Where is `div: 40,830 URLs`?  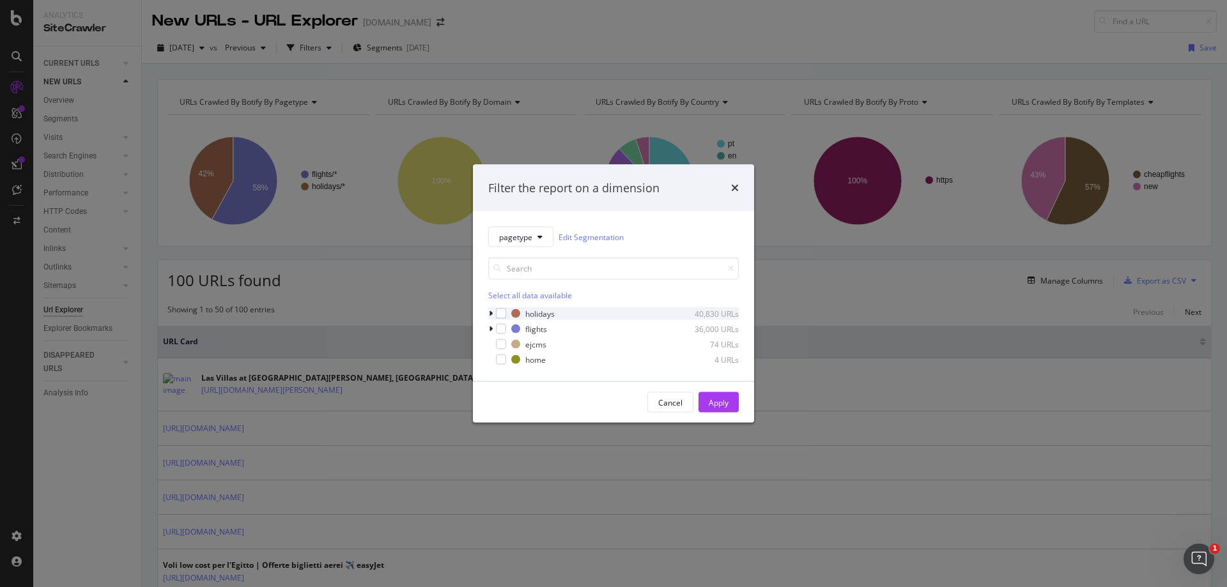 div: 40,830 URLs is located at coordinates (707, 313).